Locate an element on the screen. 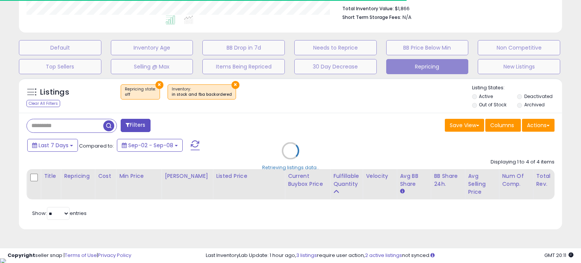 Image resolution: width=581 pixels, height=263 pixels. span: N/A is located at coordinates (407, 17).